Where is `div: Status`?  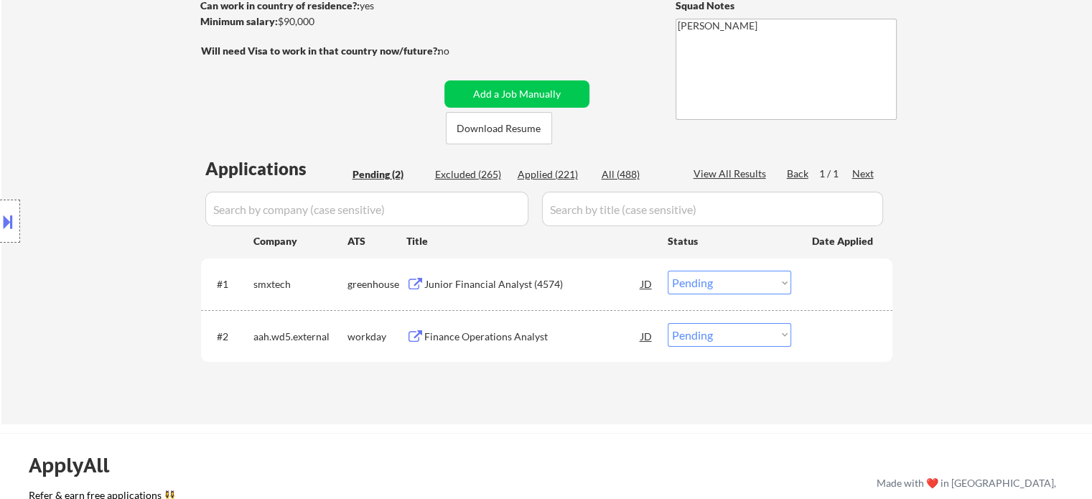 div: Status is located at coordinates (729, 241).